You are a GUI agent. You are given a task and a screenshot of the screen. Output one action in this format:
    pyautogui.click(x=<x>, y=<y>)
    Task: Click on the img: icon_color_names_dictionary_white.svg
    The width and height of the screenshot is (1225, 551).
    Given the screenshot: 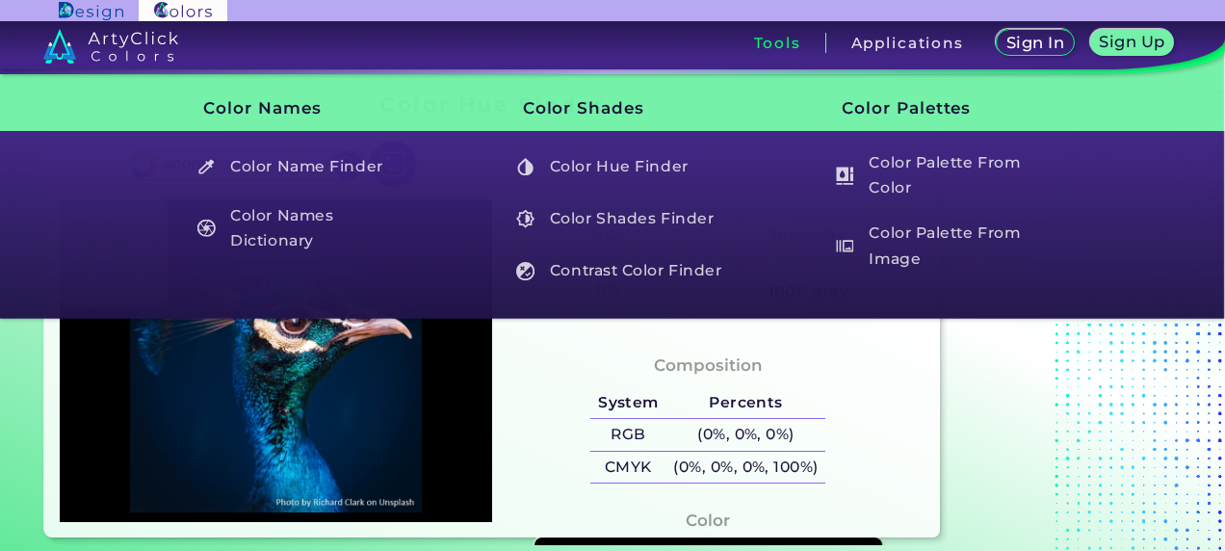 What is the action you would take?
    pyautogui.click(x=206, y=227)
    